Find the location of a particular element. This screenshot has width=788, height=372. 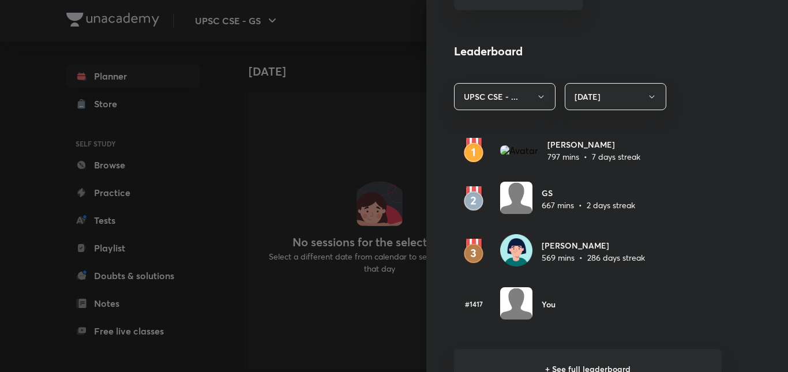

p: 797 mins • 7 days streak is located at coordinates (594, 156).